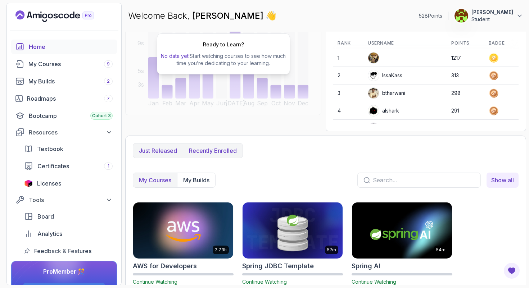 This screenshot has height=288, width=529. What do you see at coordinates (46, 217) in the screenshot?
I see `span: Board` at bounding box center [46, 217].